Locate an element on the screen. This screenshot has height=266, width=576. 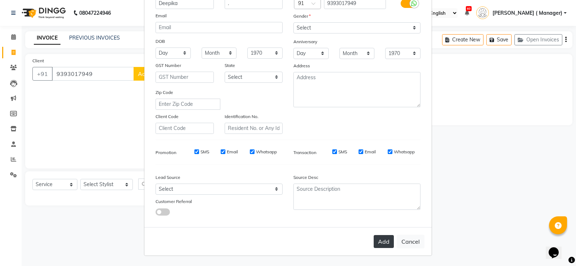
button: Cancel is located at coordinates (411, 242).